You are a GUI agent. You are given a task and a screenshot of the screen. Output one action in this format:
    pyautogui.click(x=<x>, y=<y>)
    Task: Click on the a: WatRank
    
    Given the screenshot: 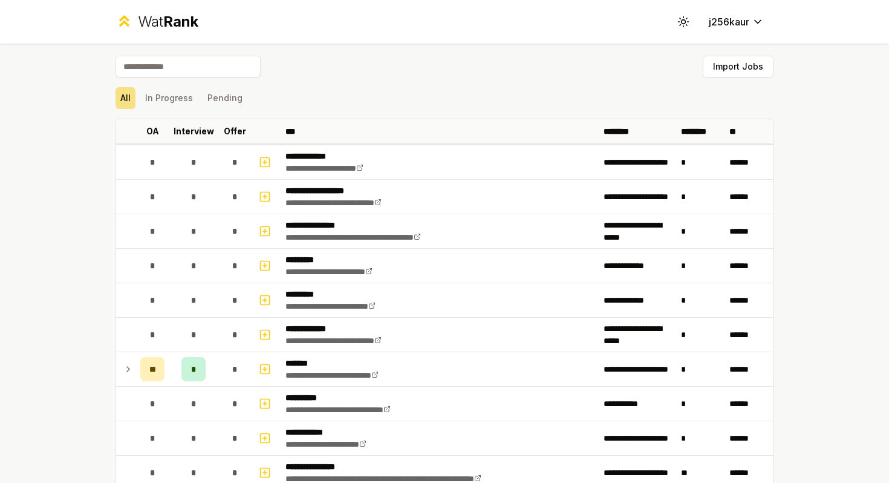 What is the action you would take?
    pyautogui.click(x=157, y=22)
    